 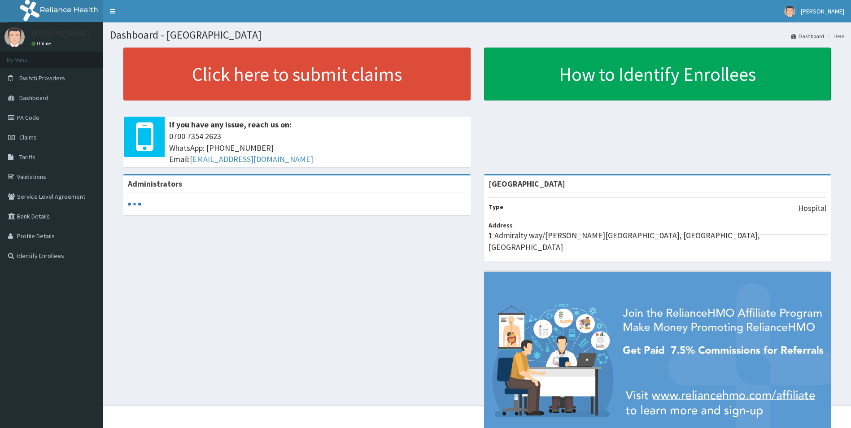 What do you see at coordinates (658, 74) in the screenshot?
I see `a: How to Identify Enrollees` at bounding box center [658, 74].